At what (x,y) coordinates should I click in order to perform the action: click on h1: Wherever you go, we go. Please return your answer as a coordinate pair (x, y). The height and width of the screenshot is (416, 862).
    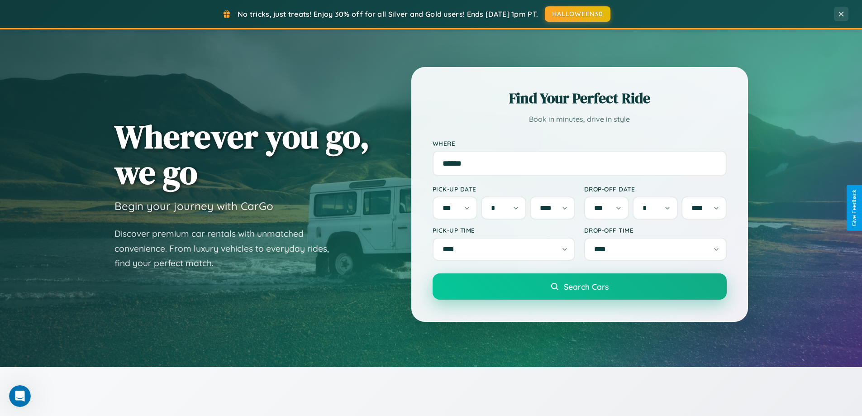
    Looking at the image, I should click on (242, 154).